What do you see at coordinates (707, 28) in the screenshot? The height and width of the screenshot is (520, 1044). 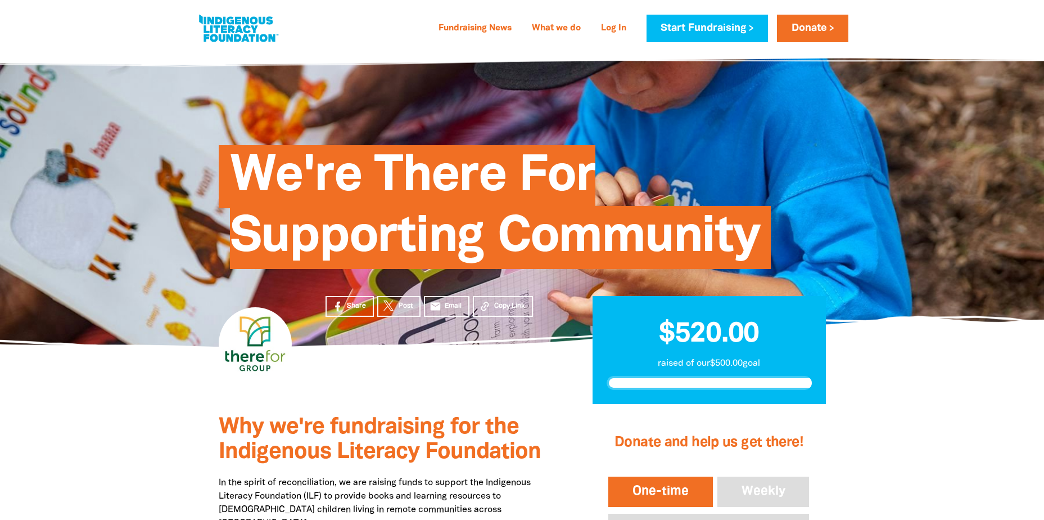 I see `a: Start Fundraising` at bounding box center [707, 28].